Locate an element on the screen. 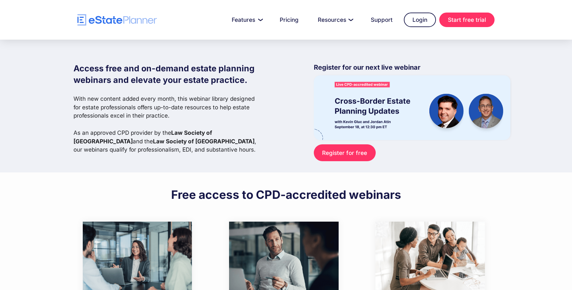 The image size is (572, 290). a: Register for free is located at coordinates (344, 153).